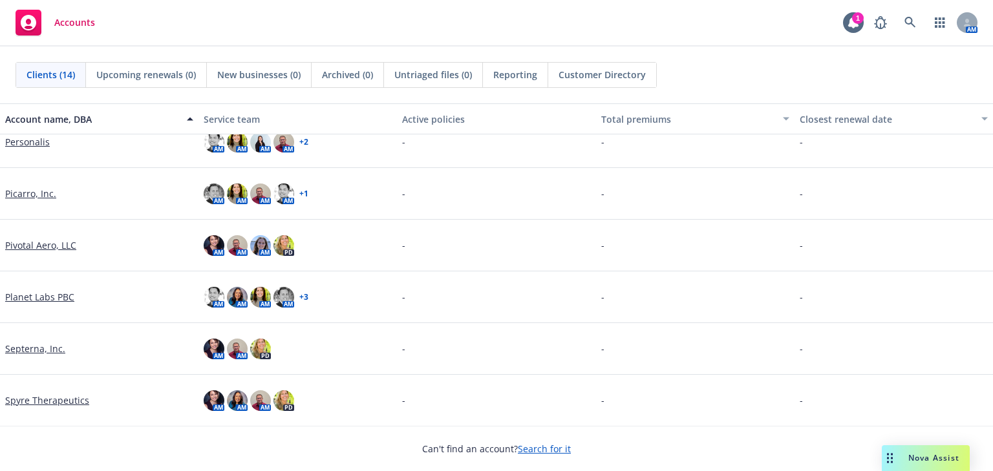 This screenshot has height=471, width=993. Describe the element at coordinates (47, 400) in the screenshot. I see `a: Spyre Therapeutics` at that location.